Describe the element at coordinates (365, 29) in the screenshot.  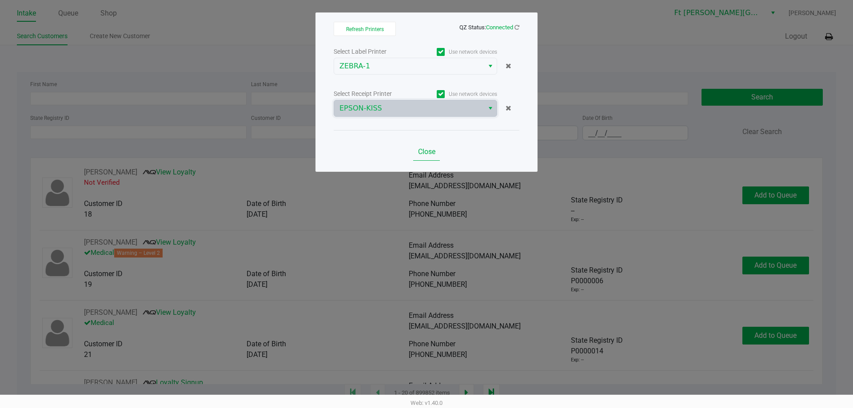
I see `span: Refresh Printers` at that location.